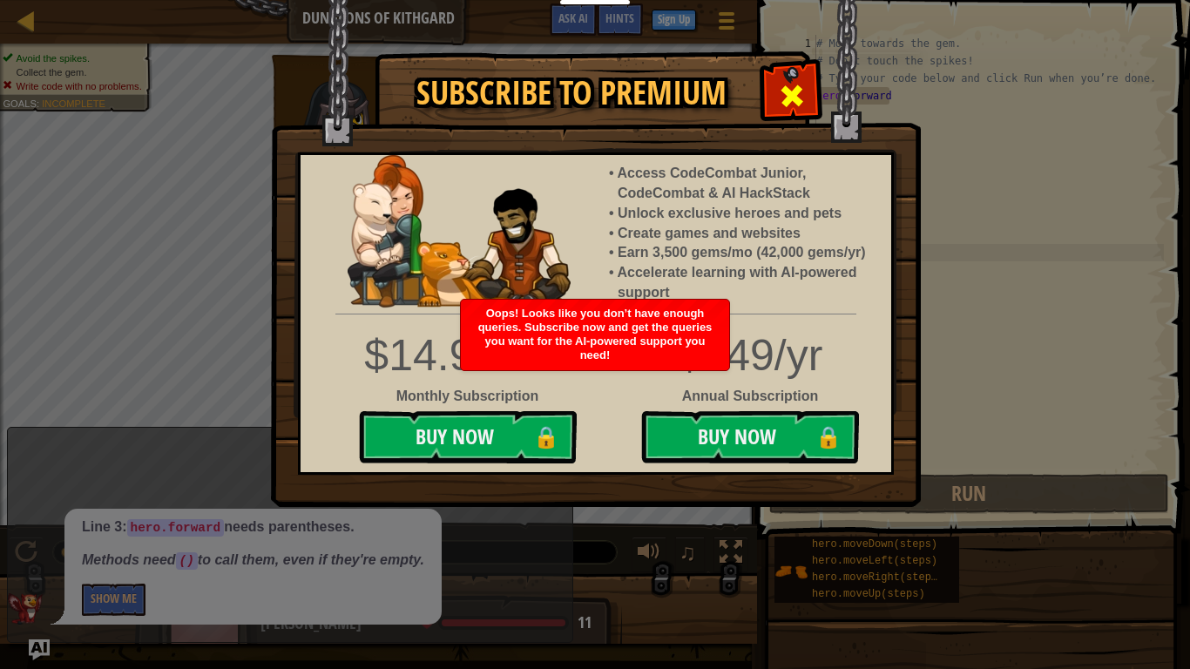  I want to click on h1: Subscribe to Premium, so click(572, 93).